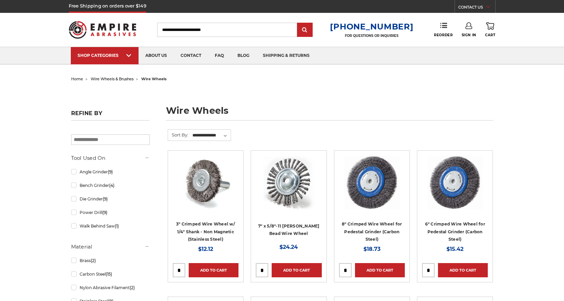  Describe the element at coordinates (477, 8) in the screenshot. I see `a: CONTACT US` at that location.